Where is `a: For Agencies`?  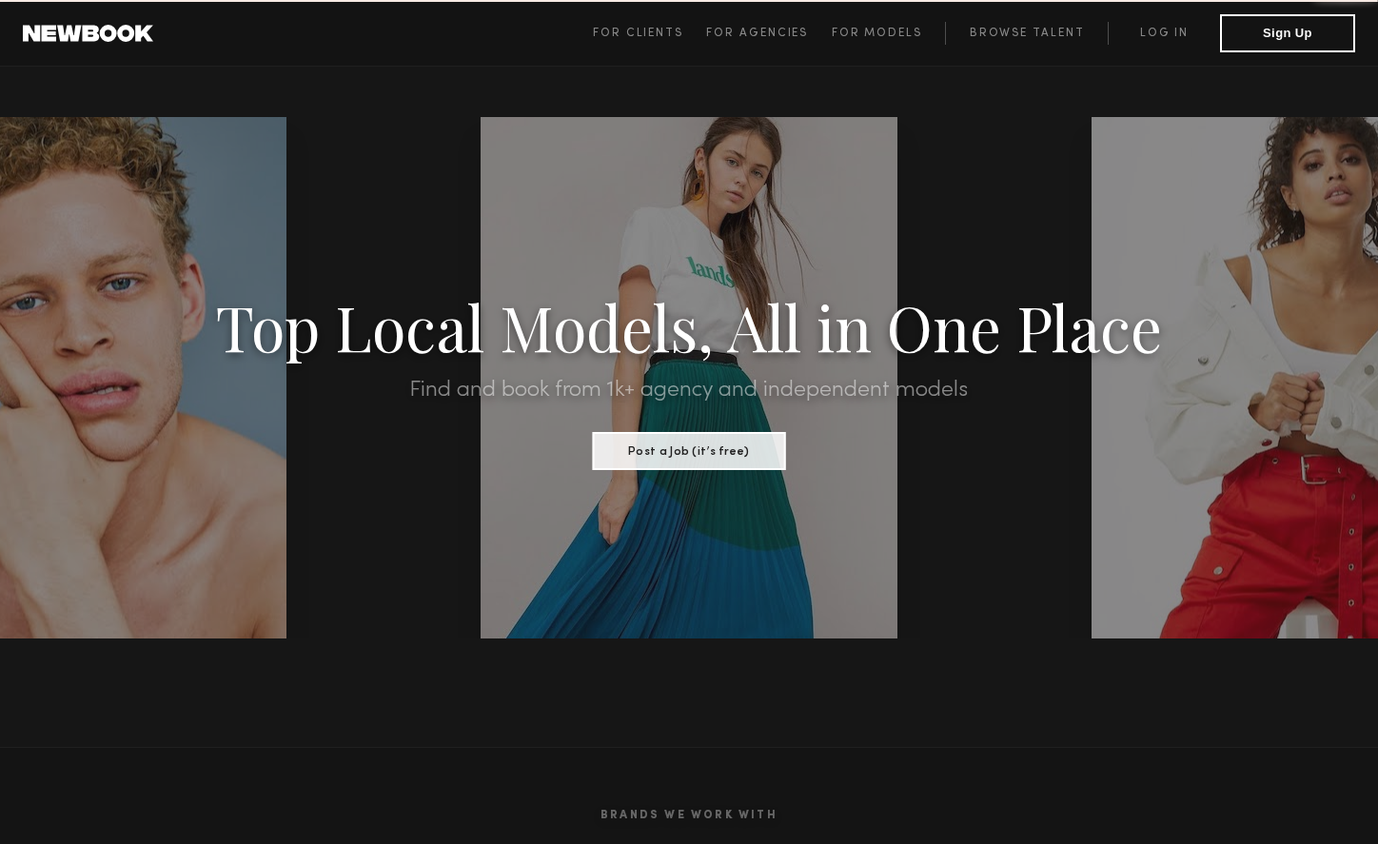 a: For Agencies is located at coordinates (768, 33).